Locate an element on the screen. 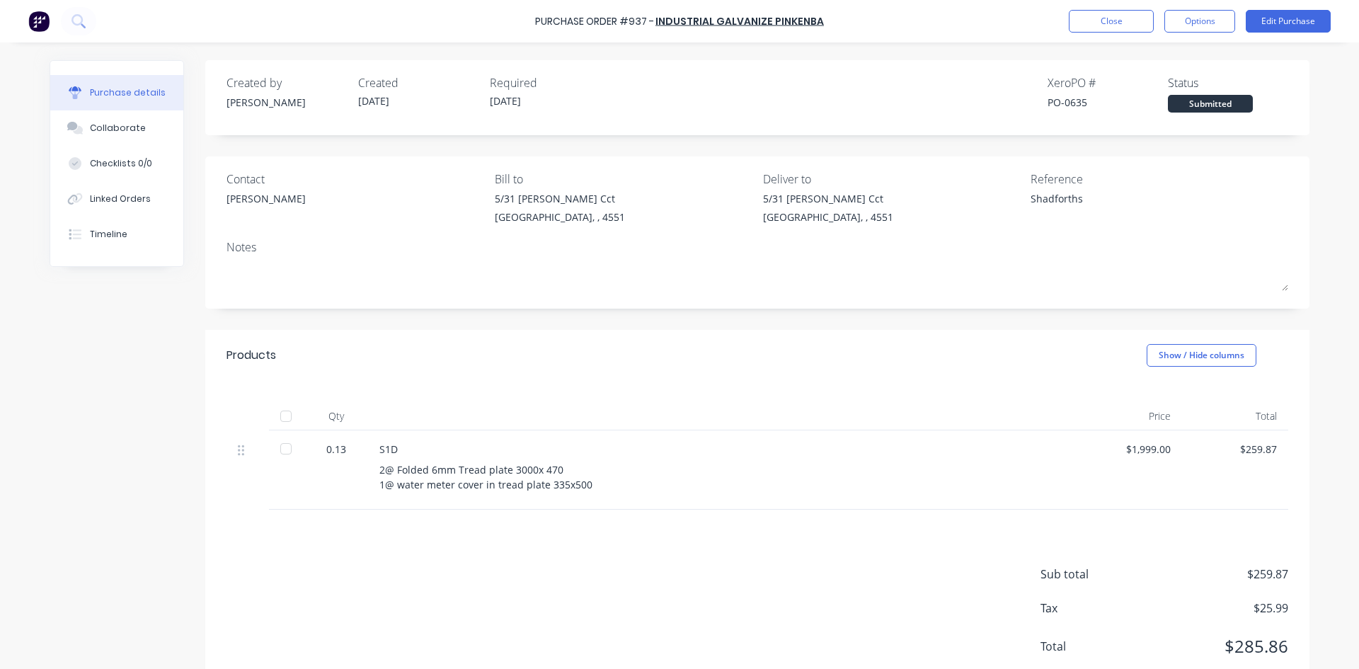 This screenshot has width=1359, height=669. div: Reference is located at coordinates (1159, 179).